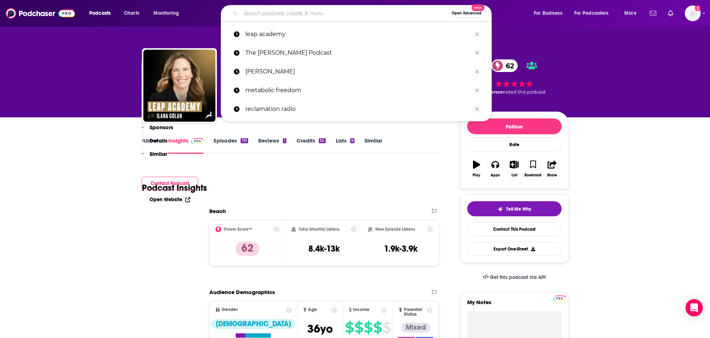  I want to click on p: reclamation radio, so click(359, 109).